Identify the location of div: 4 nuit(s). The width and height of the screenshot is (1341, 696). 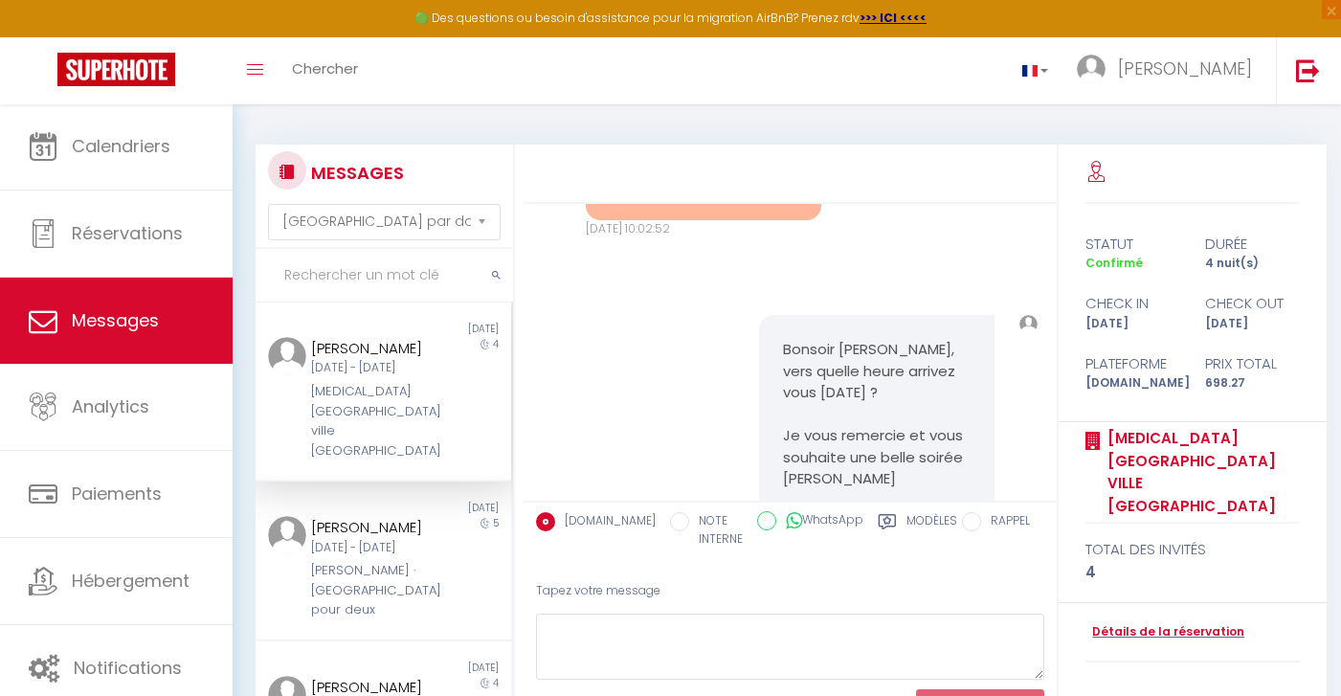
(1252, 263).